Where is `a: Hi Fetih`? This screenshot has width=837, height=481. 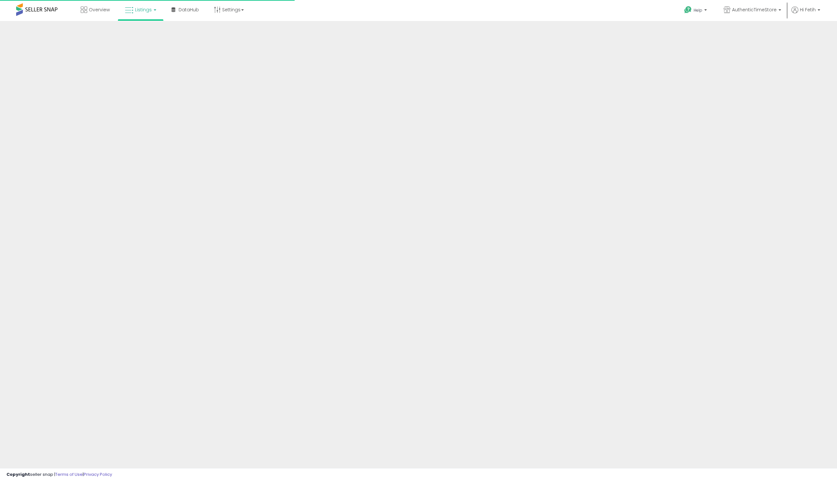
a: Hi Fetih is located at coordinates (806, 14).